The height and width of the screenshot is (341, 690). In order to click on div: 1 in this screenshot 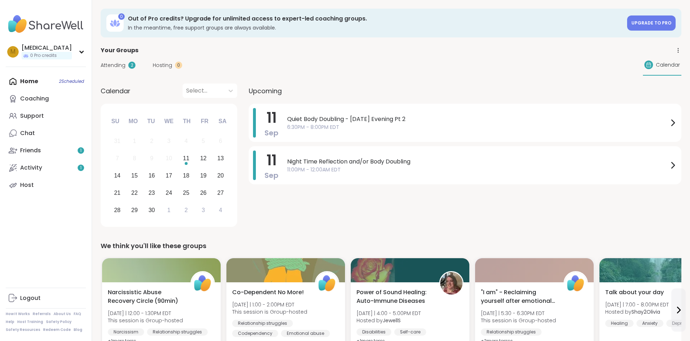, I will do `click(169, 210)`.